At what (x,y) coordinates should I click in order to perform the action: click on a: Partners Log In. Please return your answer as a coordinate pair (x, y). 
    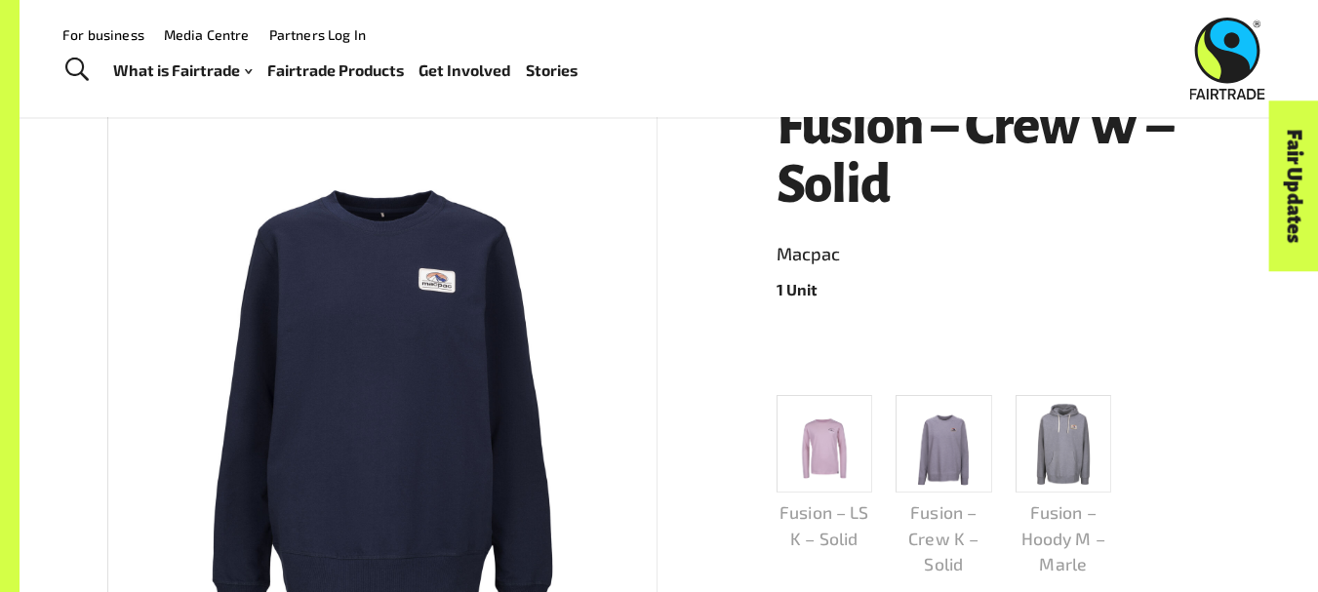
    Looking at the image, I should click on (317, 34).